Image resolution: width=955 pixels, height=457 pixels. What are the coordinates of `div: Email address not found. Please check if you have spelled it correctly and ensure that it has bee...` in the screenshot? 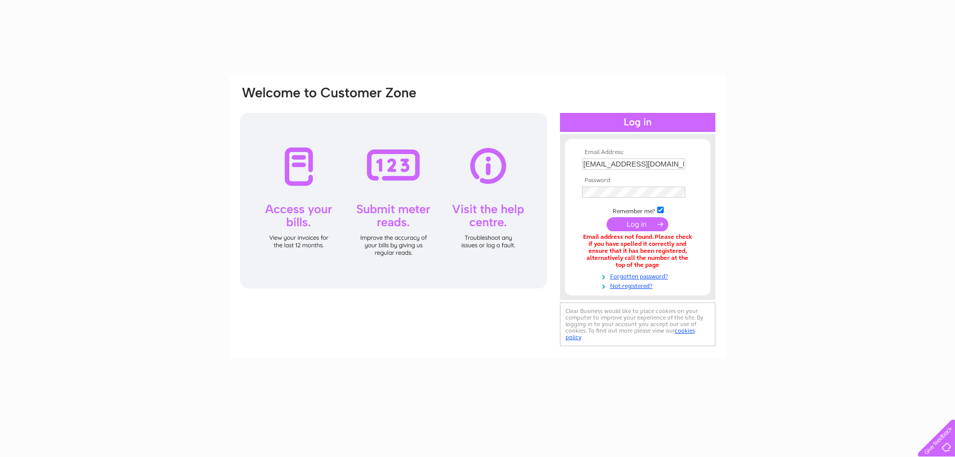 It's located at (637, 251).